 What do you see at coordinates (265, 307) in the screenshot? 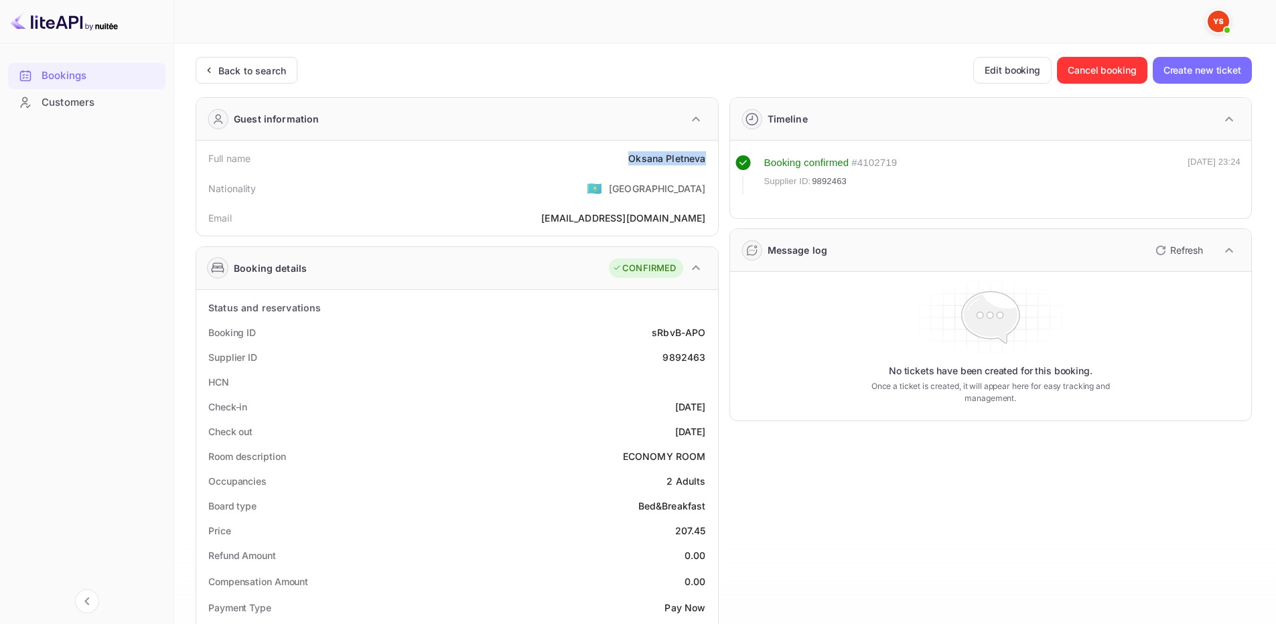
I see `div: Status and reservations` at bounding box center [265, 307].